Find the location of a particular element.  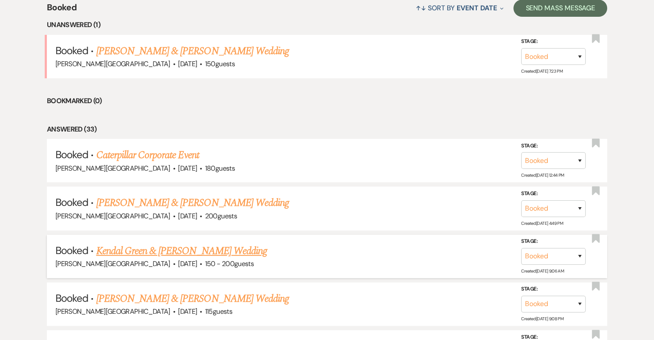

span: 150 - 200 guests is located at coordinates (229, 264).